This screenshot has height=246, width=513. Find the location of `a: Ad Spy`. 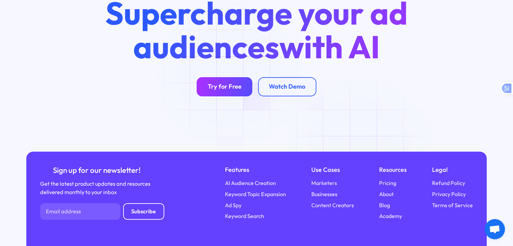

a: Ad Spy is located at coordinates (233, 206).